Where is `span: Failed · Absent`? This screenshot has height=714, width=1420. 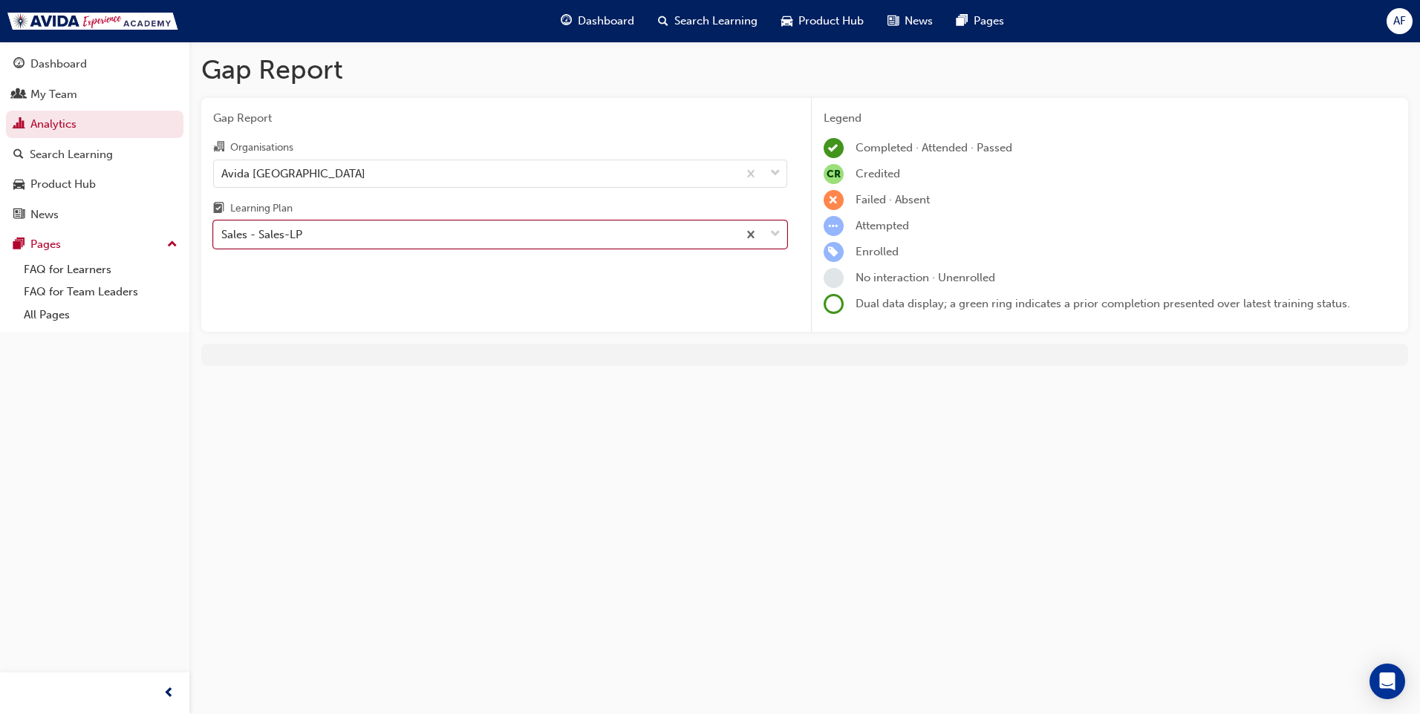
span: Failed · Absent is located at coordinates (893, 200).